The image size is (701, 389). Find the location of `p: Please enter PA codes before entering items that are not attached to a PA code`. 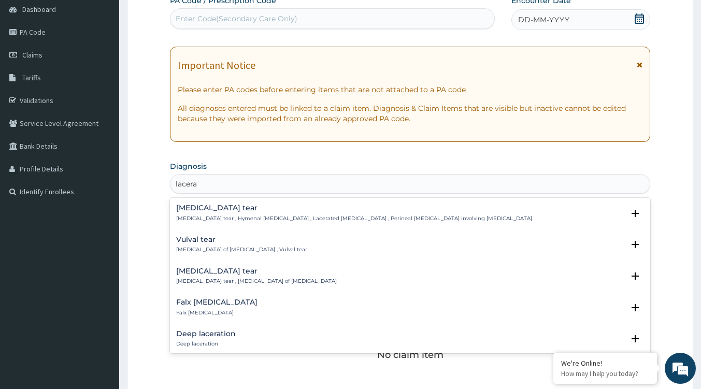

p: Please enter PA codes before entering items that are not attached to a PA code is located at coordinates (410, 90).